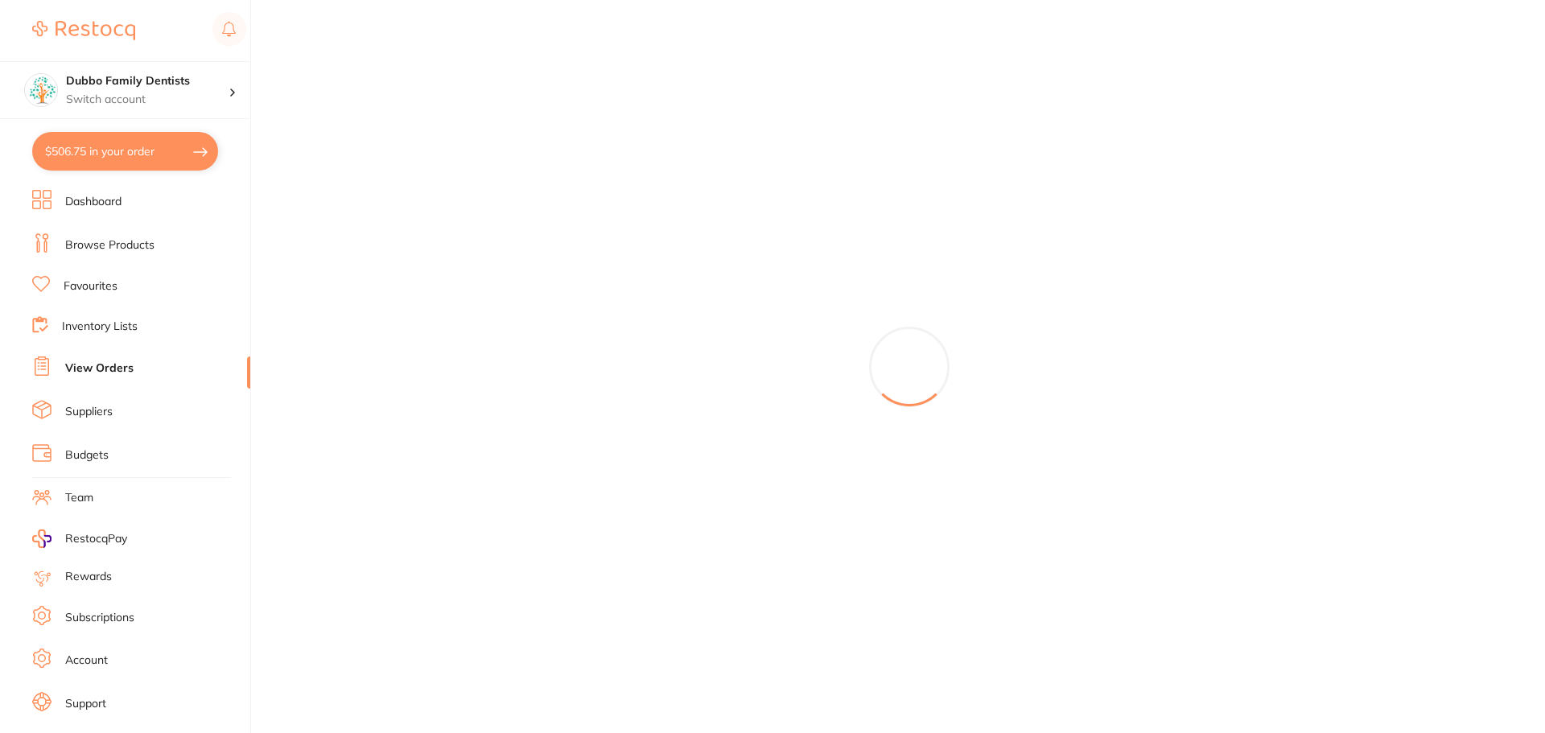 This screenshot has width=1545, height=733. I want to click on a: Support, so click(85, 704).